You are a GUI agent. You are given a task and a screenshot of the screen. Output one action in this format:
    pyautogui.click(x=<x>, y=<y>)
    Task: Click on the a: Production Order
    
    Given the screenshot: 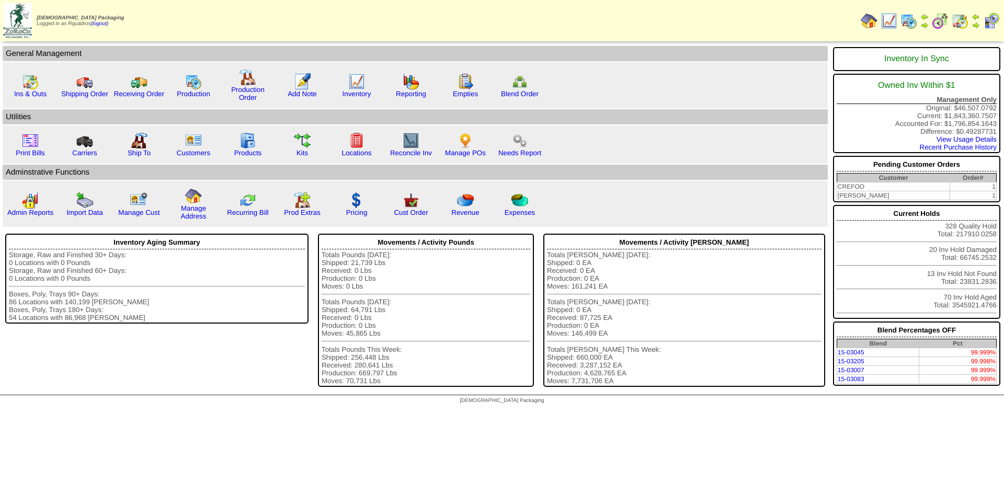 What is the action you would take?
    pyautogui.click(x=248, y=94)
    